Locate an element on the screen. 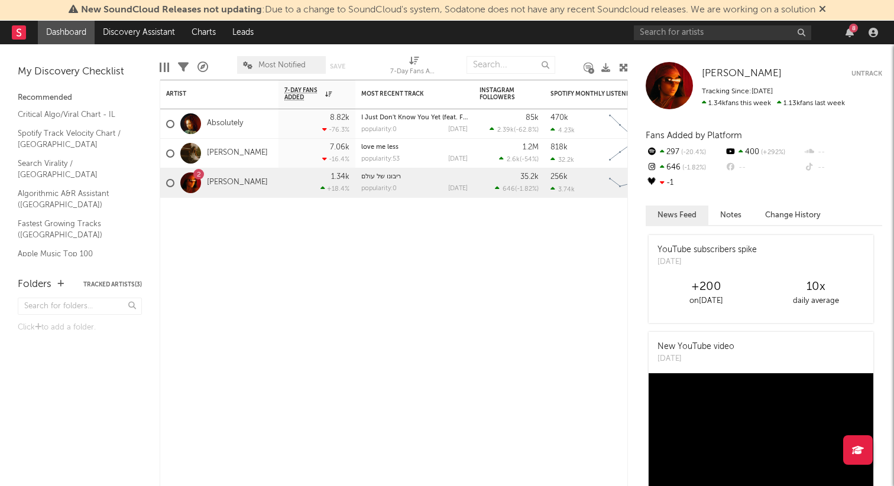  div: 1.34k is located at coordinates (340, 177).